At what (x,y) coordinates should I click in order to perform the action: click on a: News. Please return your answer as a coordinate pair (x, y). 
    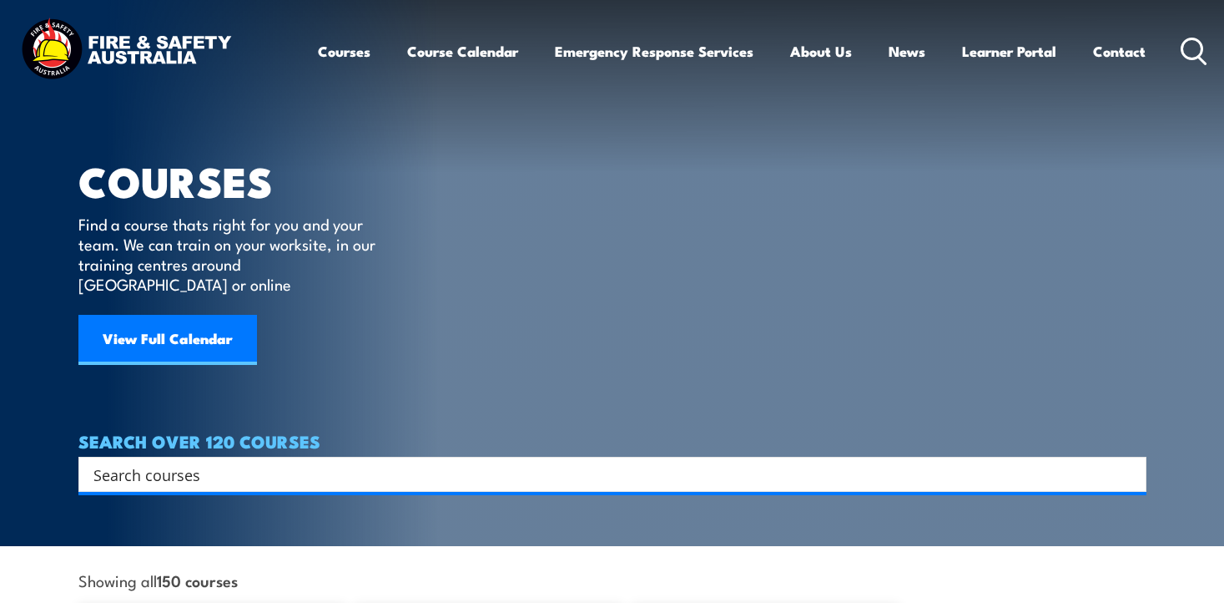
    Looking at the image, I should click on (907, 51).